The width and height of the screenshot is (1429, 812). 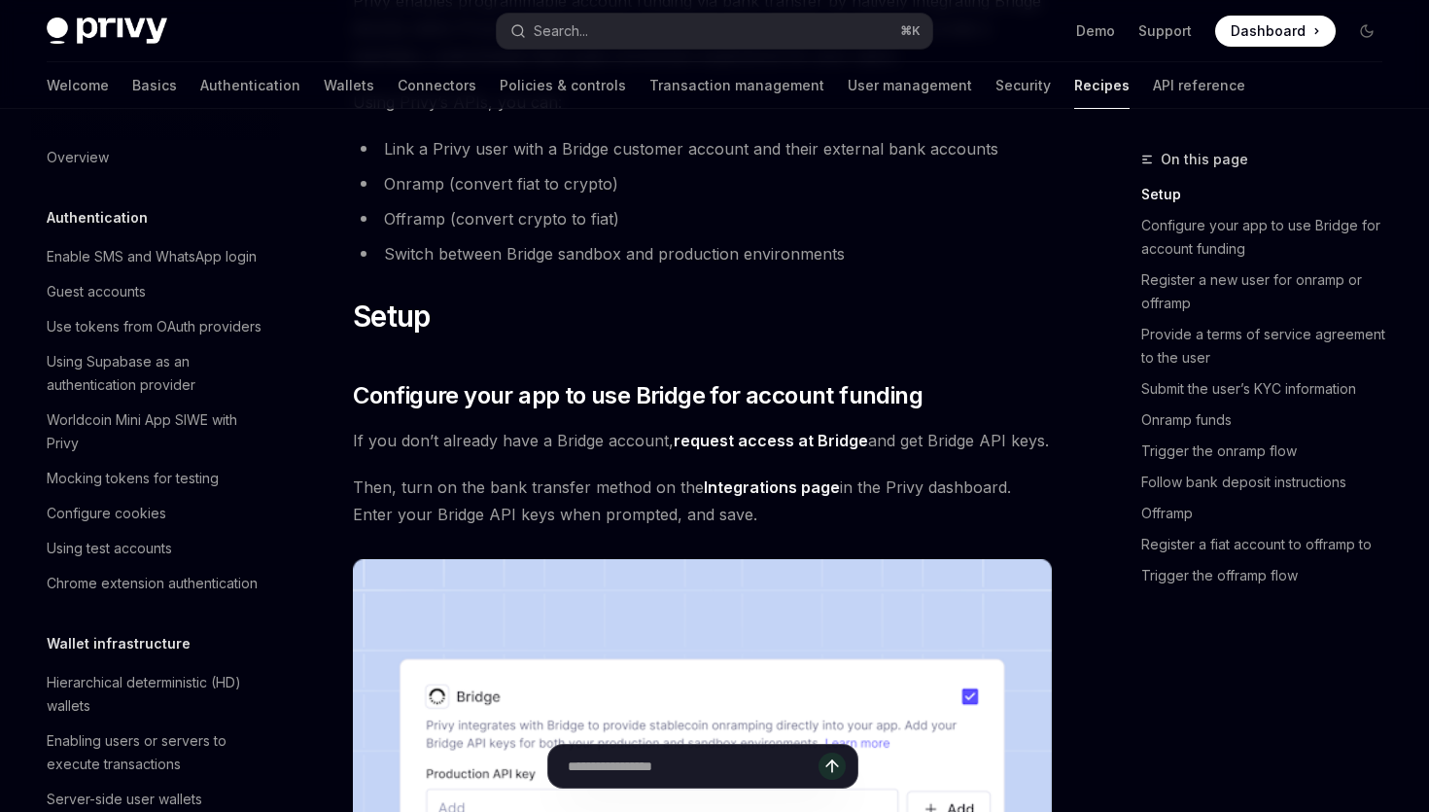 What do you see at coordinates (910, 31) in the screenshot?
I see `span: ⌘ K` at bounding box center [910, 31].